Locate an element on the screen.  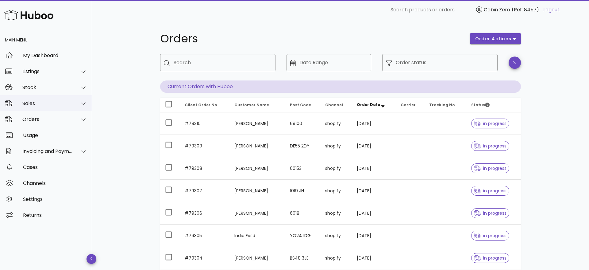
span: Cabin Zero is located at coordinates (497, 10).